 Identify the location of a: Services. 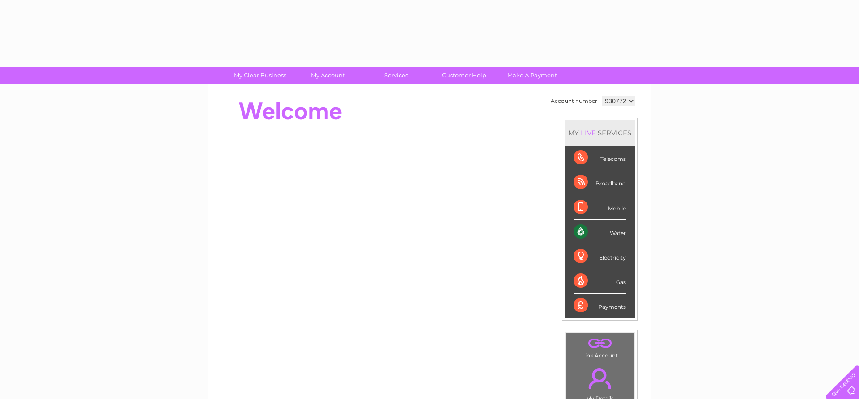
(396, 75).